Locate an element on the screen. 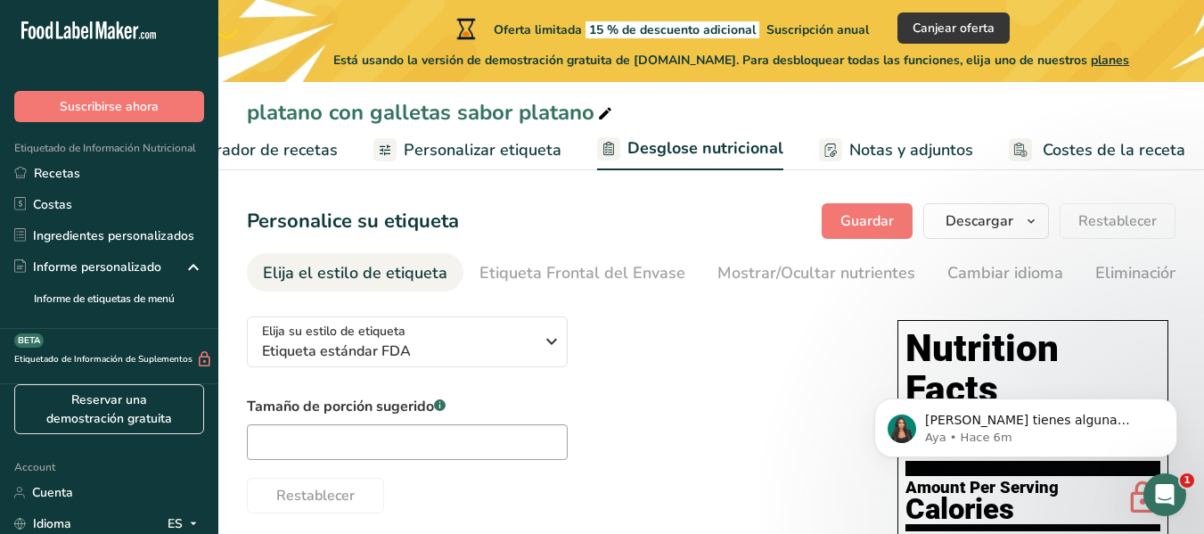 This screenshot has width=1204, height=534. span: Suscribirse ahora is located at coordinates (109, 106).